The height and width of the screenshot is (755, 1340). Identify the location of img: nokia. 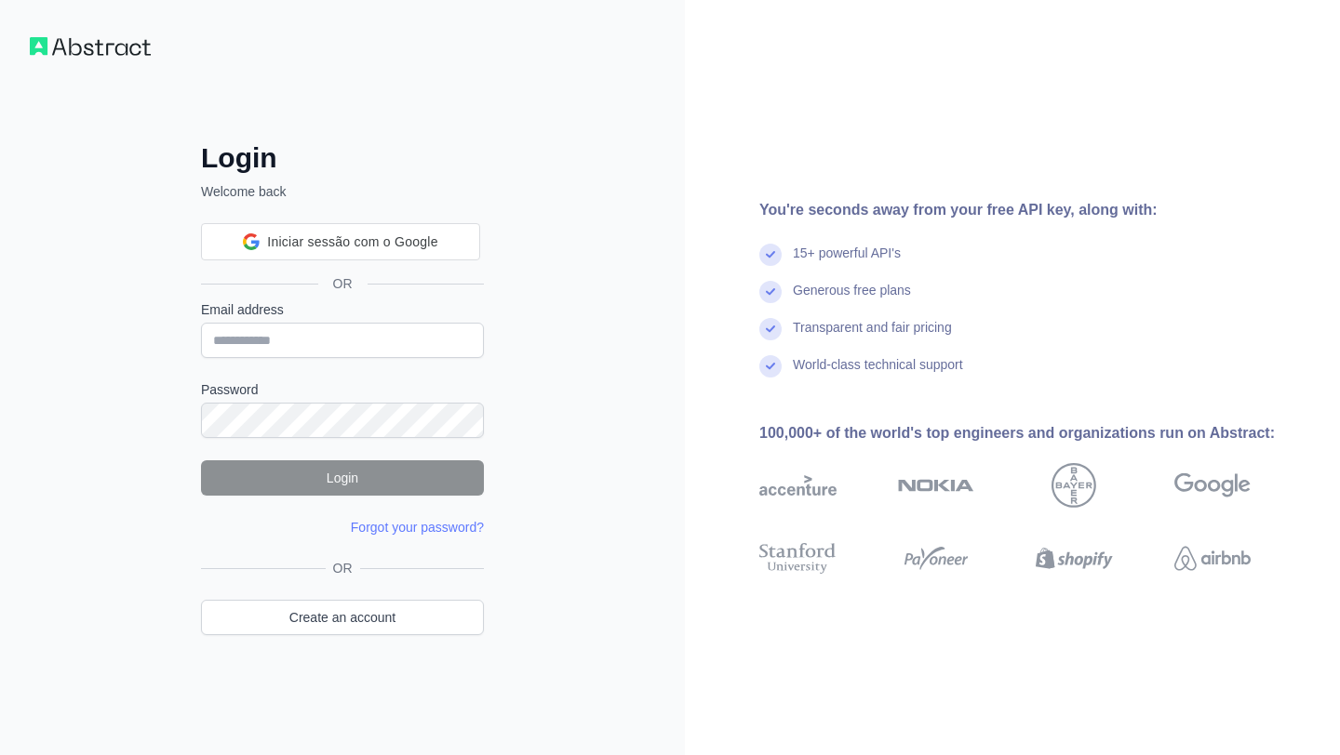
(936, 486).